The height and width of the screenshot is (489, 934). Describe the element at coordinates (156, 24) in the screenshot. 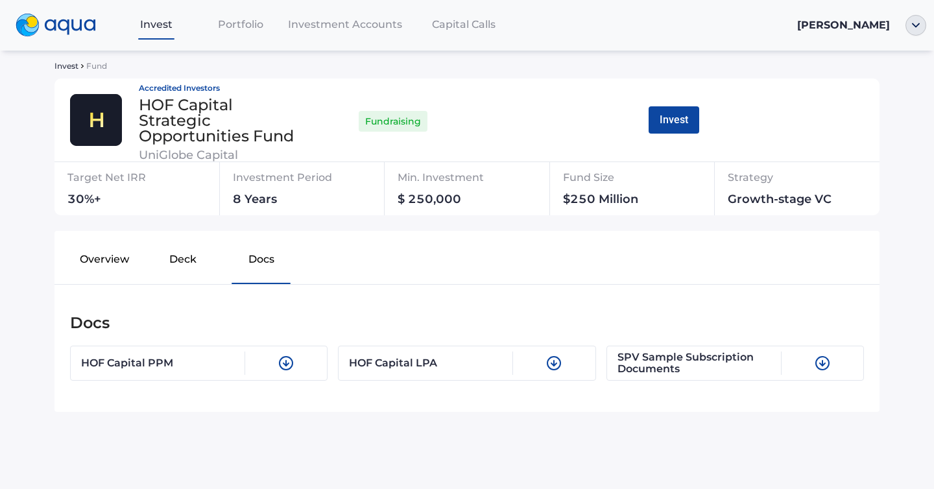

I see `a: Invest` at that location.